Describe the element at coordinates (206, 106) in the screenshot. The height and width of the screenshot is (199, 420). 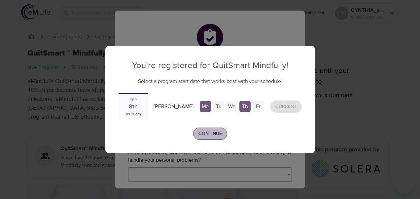
I see `div: Mo` at that location.